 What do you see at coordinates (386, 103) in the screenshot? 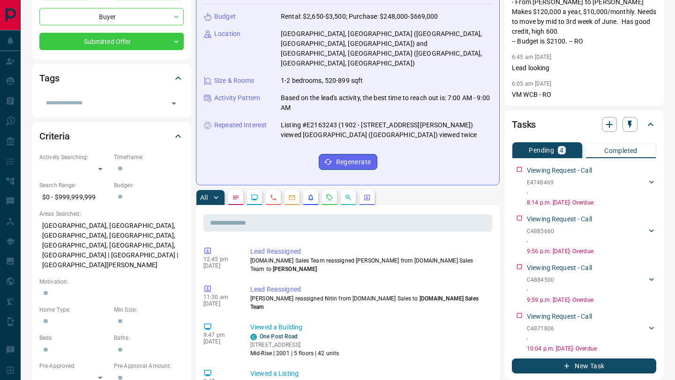
I see `p: Based on the lead's activity, the best time to reach out is: 7:00 AM - 9:00 AM` at bounding box center [386, 103].